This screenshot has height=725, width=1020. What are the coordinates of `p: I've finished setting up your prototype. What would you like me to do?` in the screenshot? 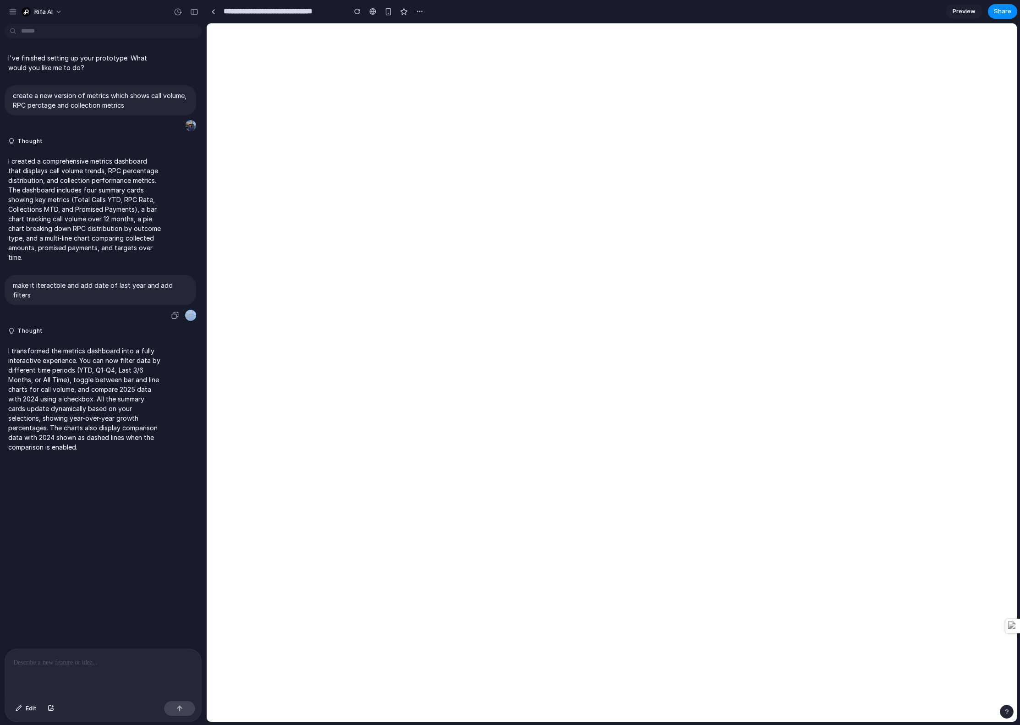 It's located at (85, 63).